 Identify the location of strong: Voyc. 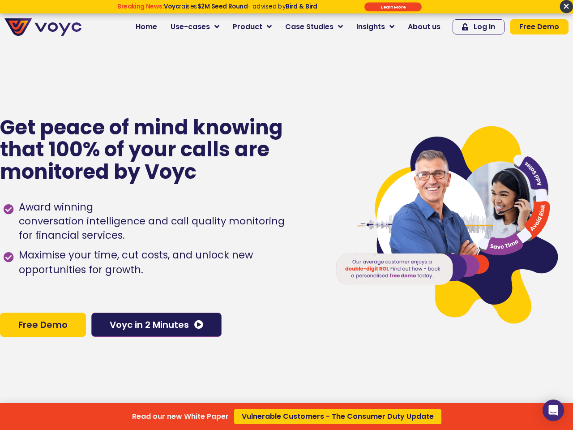
(171, 6).